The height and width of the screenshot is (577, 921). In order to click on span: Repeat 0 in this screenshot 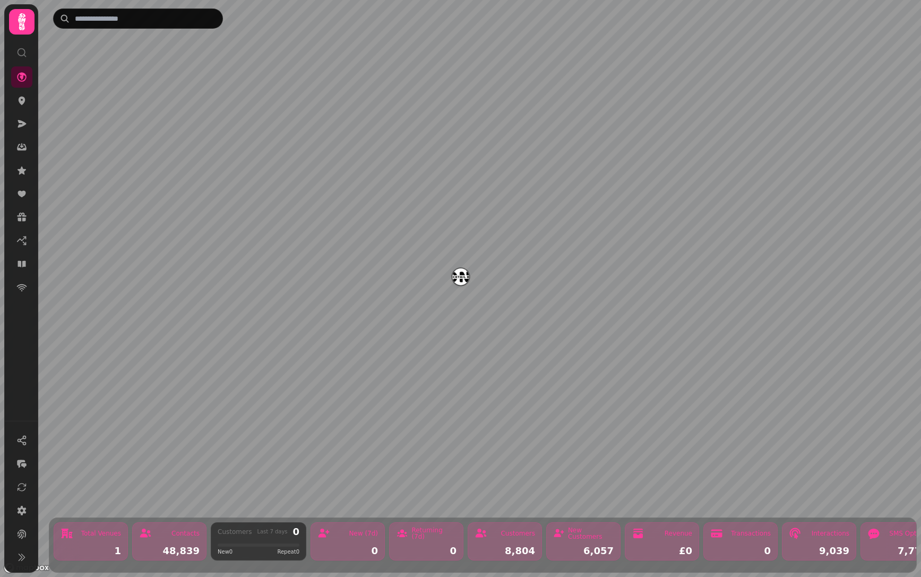, I will do `click(288, 551)`.